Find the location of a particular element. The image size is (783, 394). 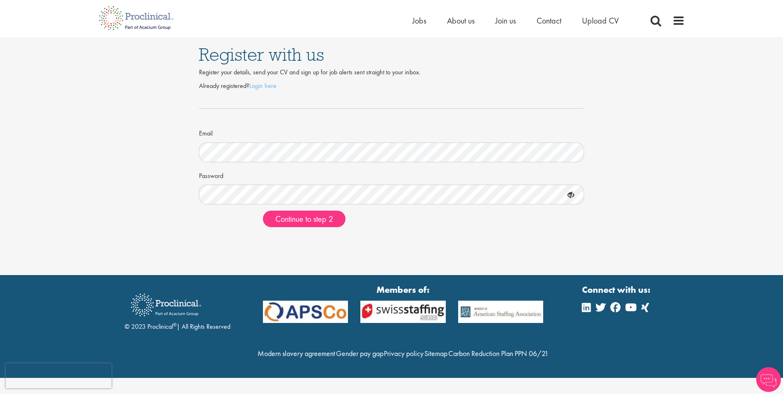

span: Upload CV is located at coordinates (600, 21).